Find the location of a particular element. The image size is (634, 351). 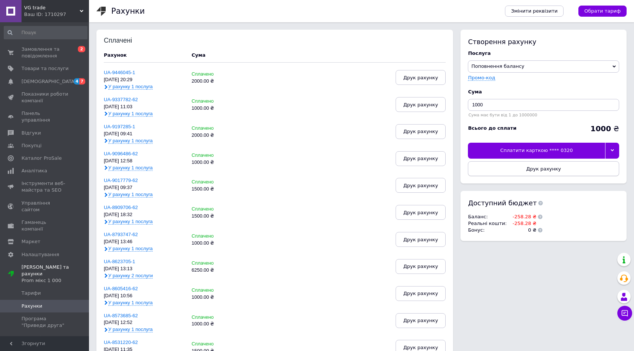

span: Доступний бюджет is located at coordinates (502, 203).